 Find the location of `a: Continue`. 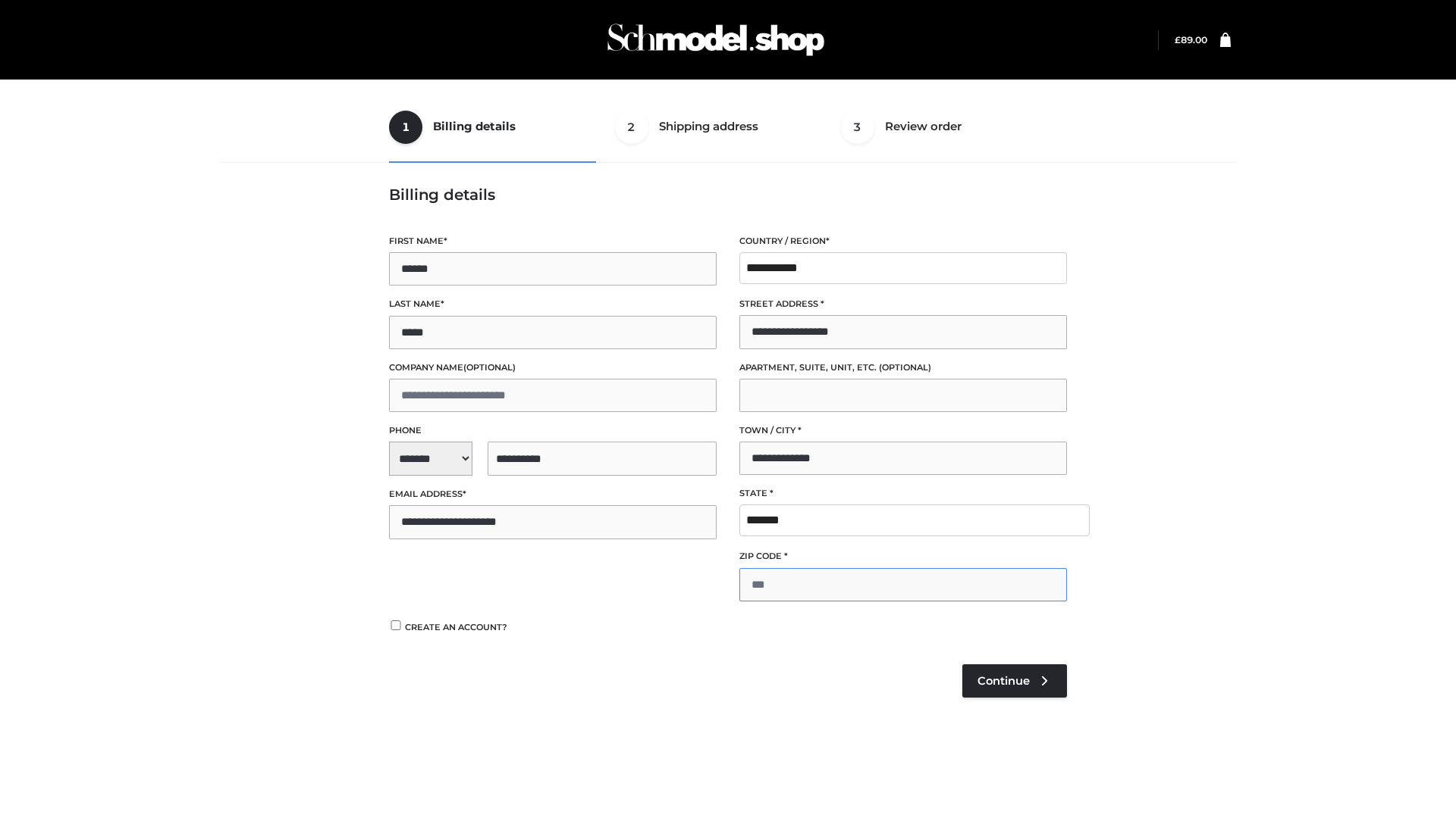

a: Continue is located at coordinates (1014, 681).